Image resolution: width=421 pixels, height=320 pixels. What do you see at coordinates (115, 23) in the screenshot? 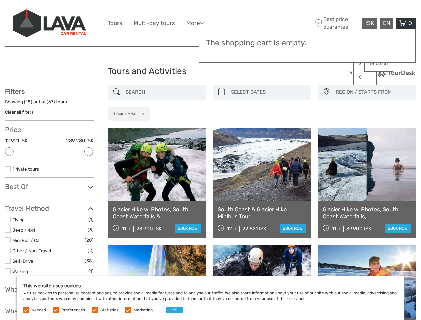
I see `a: Tours` at bounding box center [115, 23].